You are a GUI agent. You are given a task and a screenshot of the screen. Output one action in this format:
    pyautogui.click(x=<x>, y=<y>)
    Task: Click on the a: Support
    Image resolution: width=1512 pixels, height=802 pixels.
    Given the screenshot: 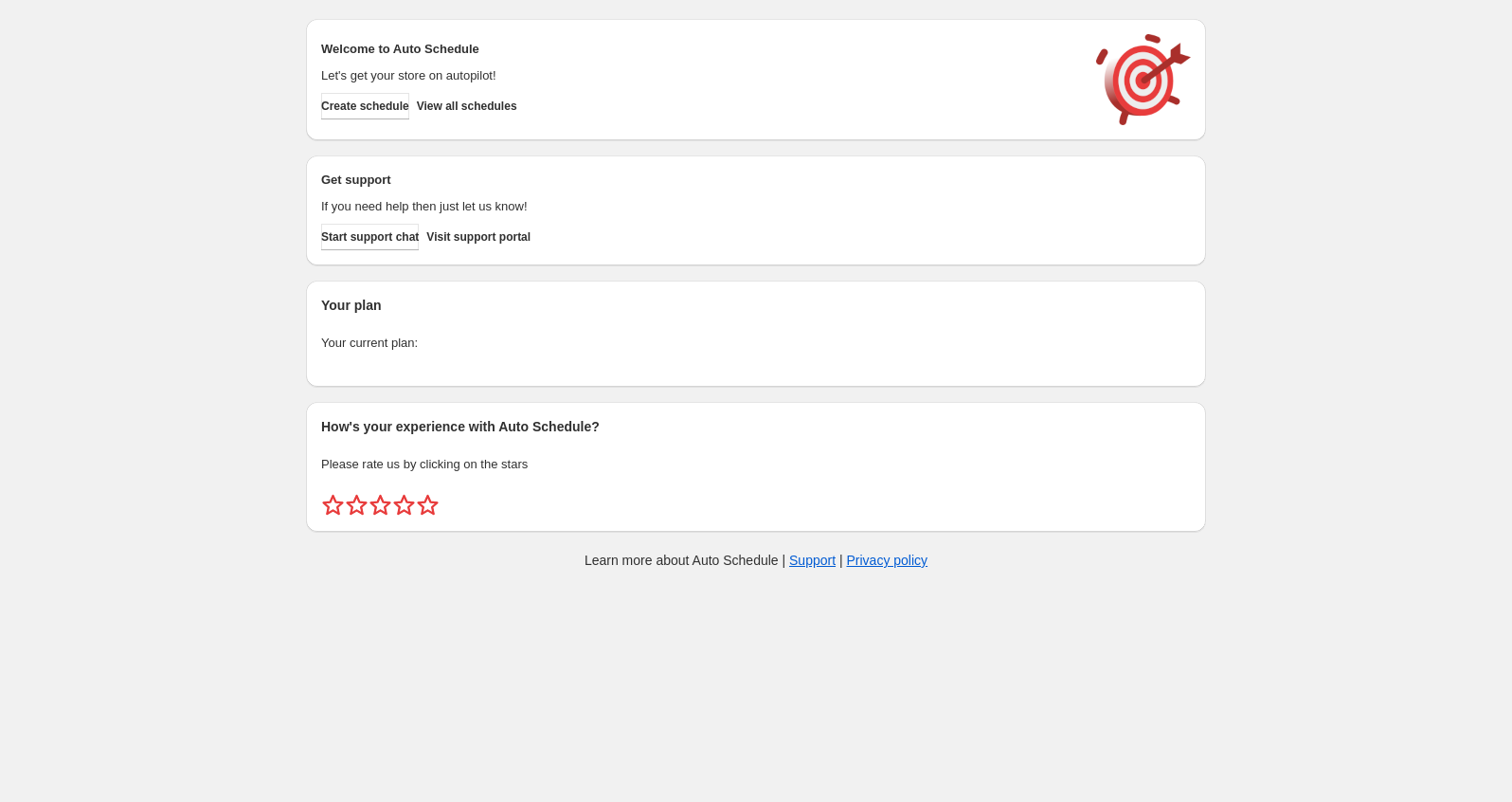 What is the action you would take?
    pyautogui.click(x=812, y=560)
    